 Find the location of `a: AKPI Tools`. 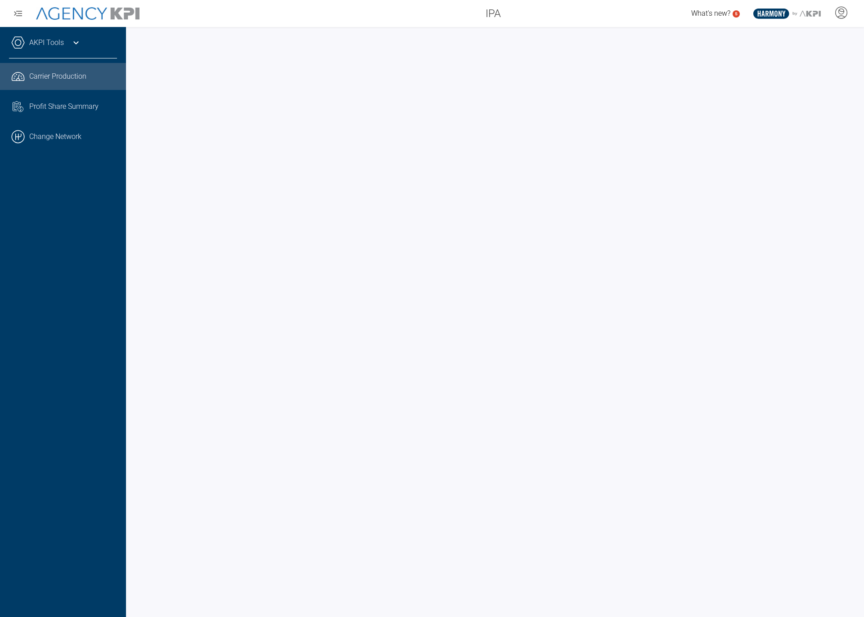

a: AKPI Tools is located at coordinates (46, 43).